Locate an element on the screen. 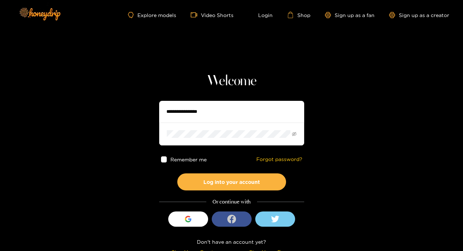 This screenshot has width=463, height=251. a: Explore models is located at coordinates (152, 15).